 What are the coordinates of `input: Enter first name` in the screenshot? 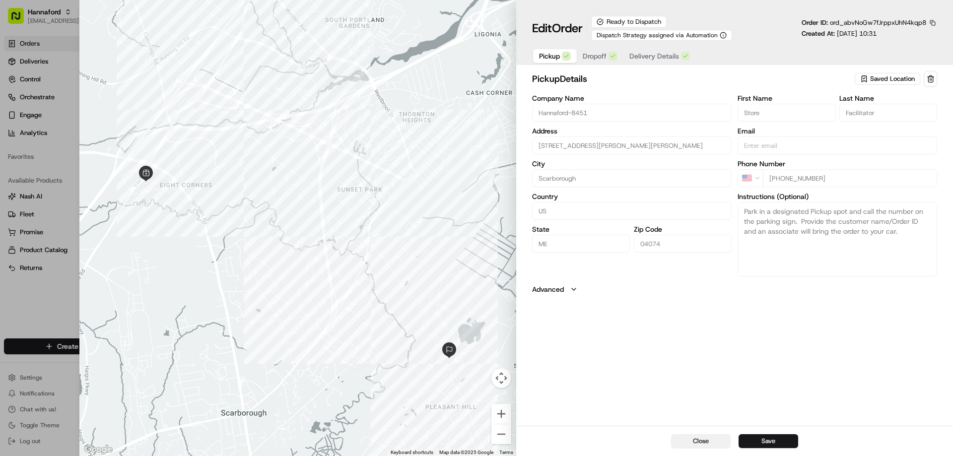 It's located at (786, 113).